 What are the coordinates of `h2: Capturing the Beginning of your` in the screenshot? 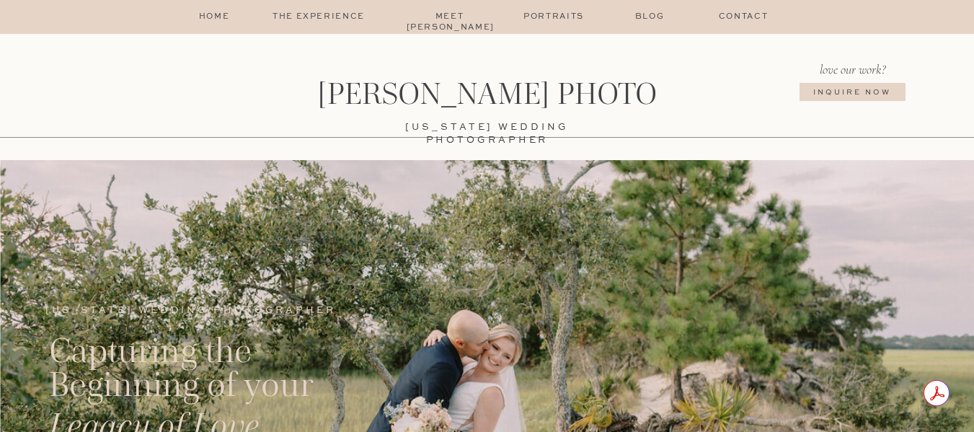 It's located at (213, 370).